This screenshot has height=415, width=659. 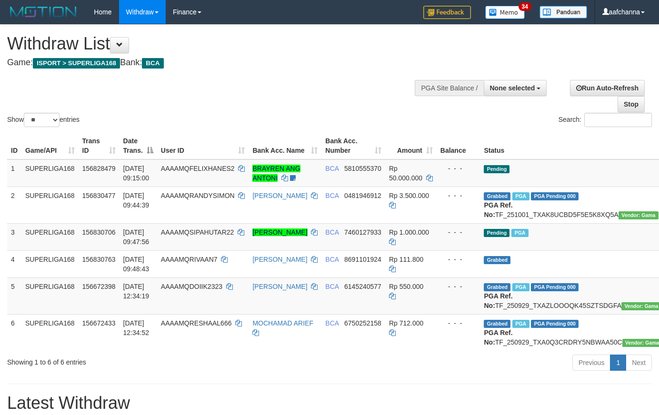 I want to click on th: ID, so click(x=14, y=146).